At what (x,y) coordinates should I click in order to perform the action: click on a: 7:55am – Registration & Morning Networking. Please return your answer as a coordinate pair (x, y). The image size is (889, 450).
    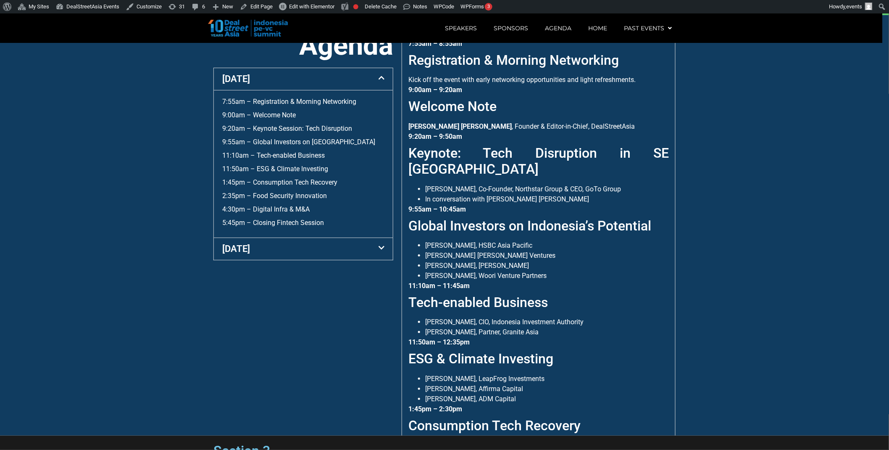
    Looking at the image, I should click on (289, 101).